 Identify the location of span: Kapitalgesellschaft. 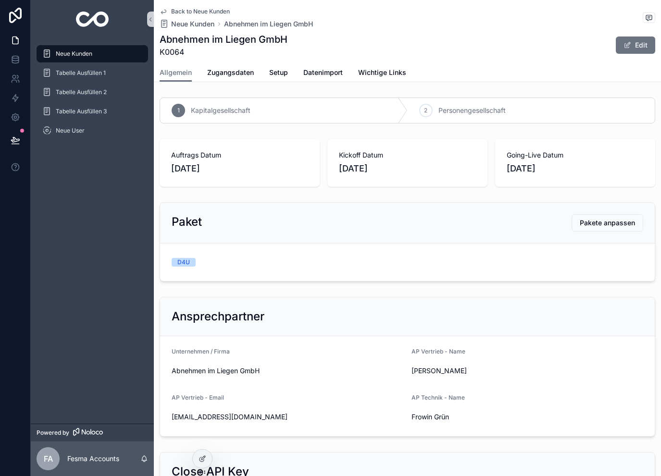
(220, 110).